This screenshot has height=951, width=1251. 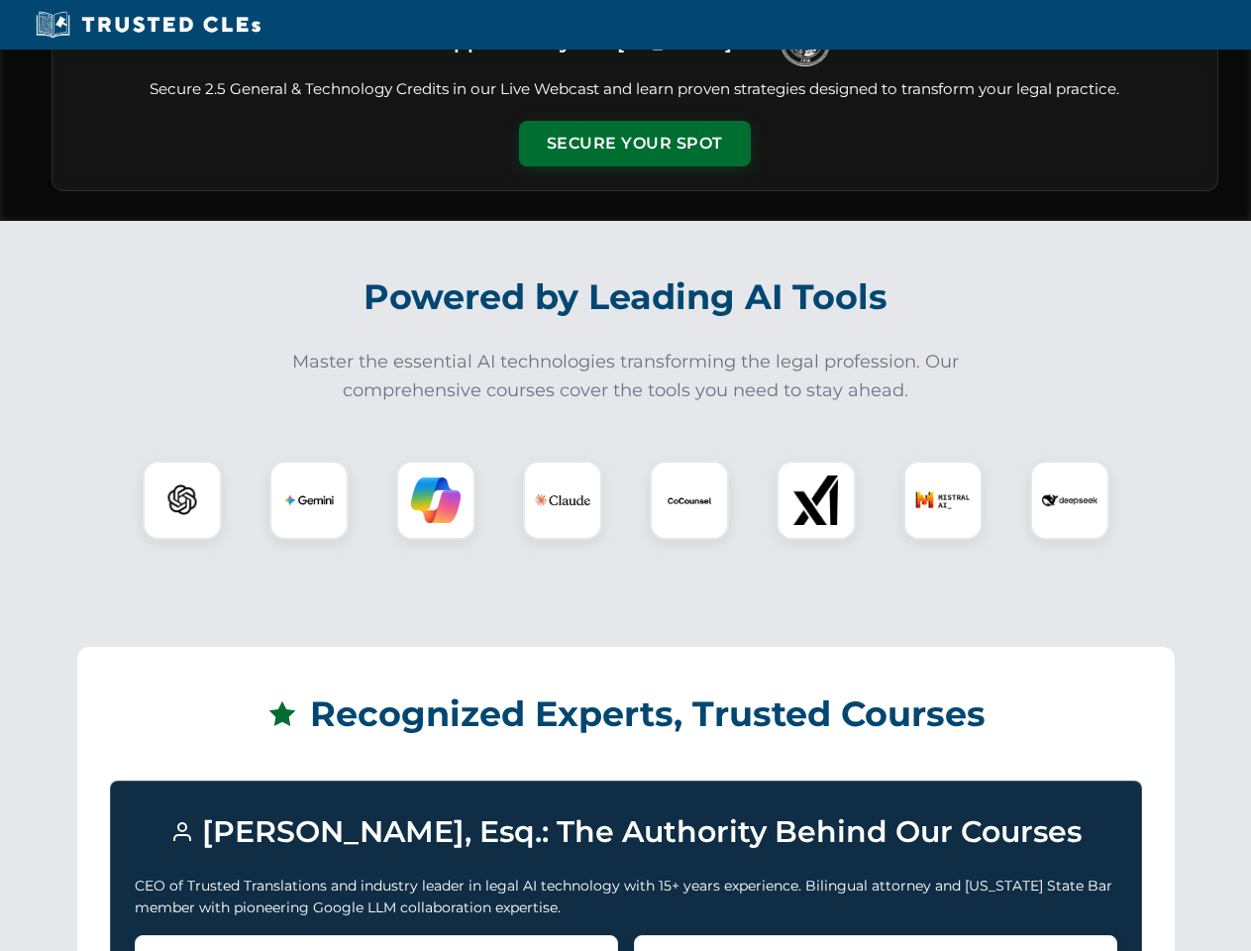 I want to click on img: xAI Logo, so click(x=816, y=500).